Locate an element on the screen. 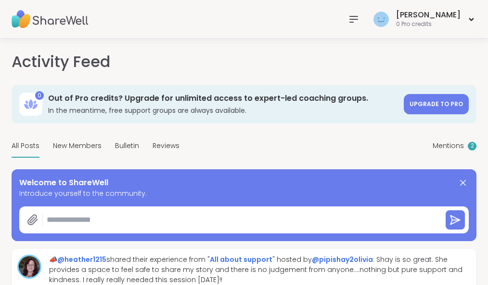 This screenshot has height=285, width=488. a: @pipishay2olivia is located at coordinates (342, 259).